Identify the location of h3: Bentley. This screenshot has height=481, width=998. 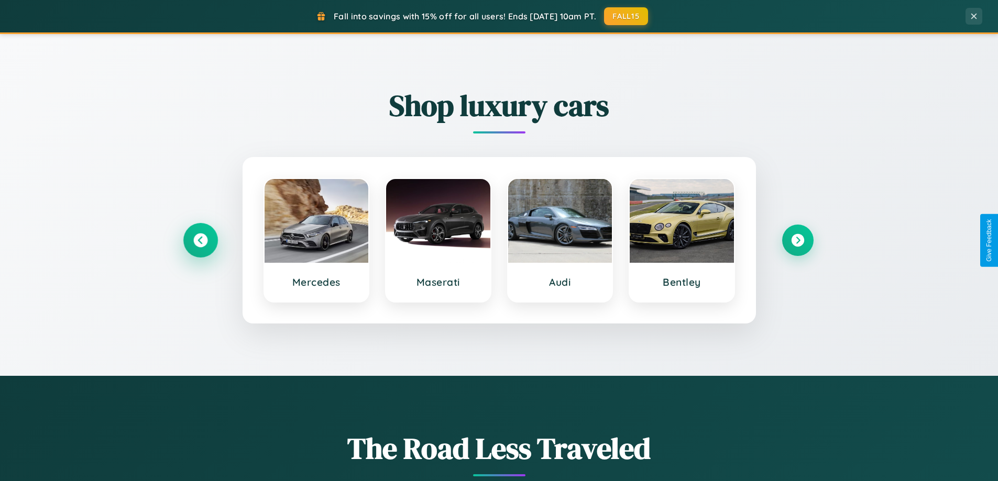
(681, 282).